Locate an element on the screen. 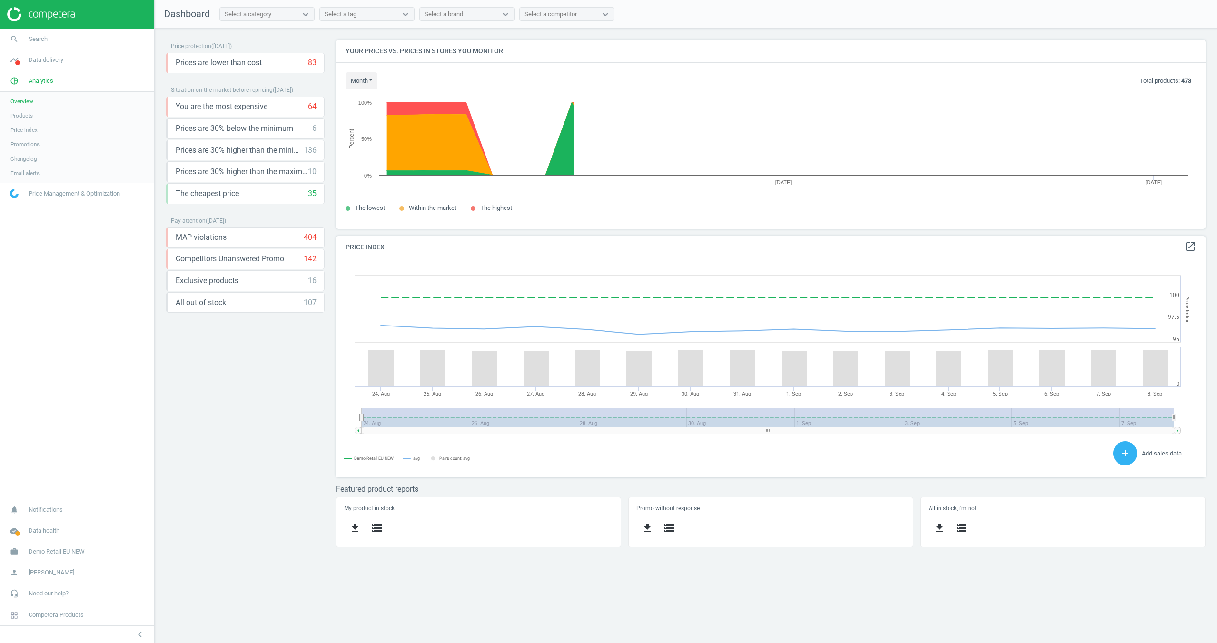 This screenshot has height=643, width=1217. tspan: Price Index is located at coordinates (1187, 309).